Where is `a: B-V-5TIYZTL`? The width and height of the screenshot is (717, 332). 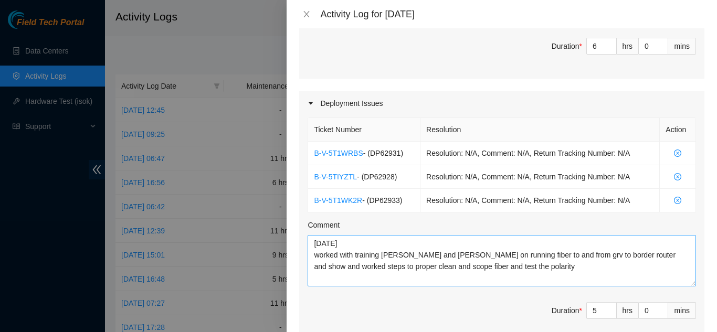 a: B-V-5TIYZTL is located at coordinates (335, 177).